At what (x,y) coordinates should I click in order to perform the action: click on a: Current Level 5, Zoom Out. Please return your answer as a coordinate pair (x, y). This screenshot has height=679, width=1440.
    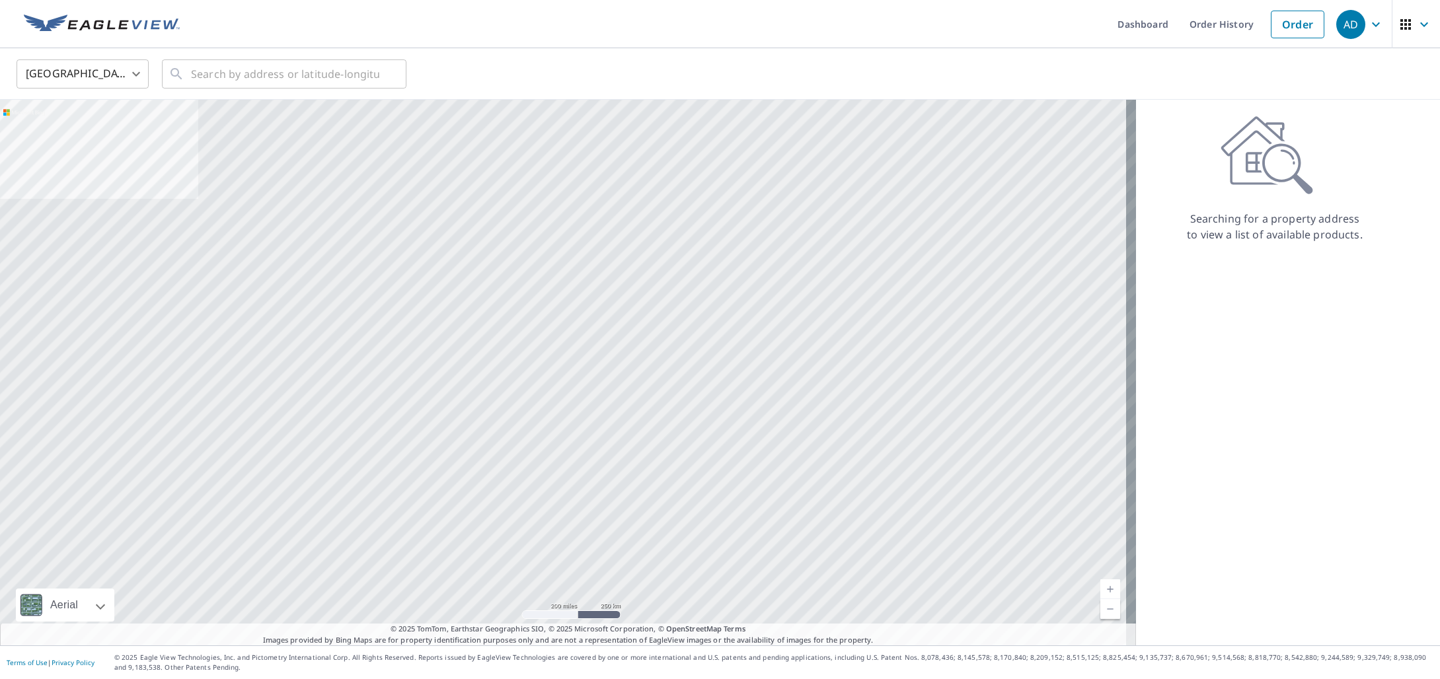
    Looking at the image, I should click on (1110, 609).